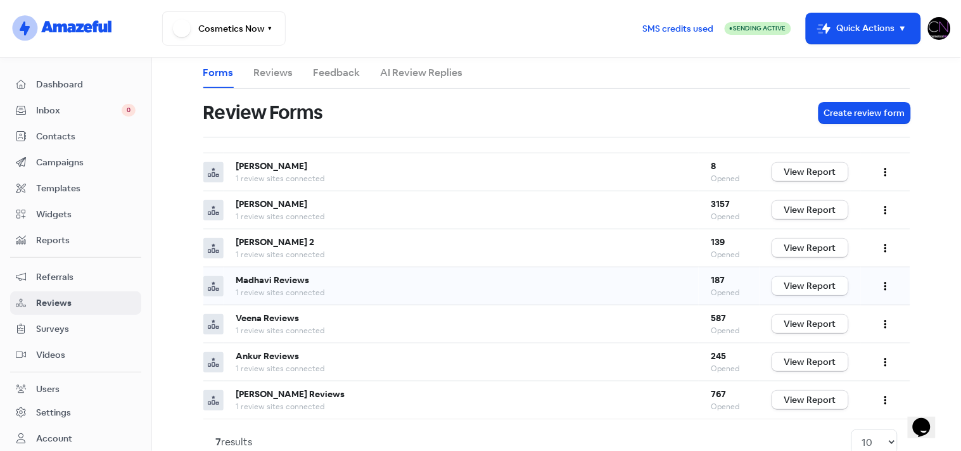 The image size is (961, 451). I want to click on span: Surveys, so click(85, 329).